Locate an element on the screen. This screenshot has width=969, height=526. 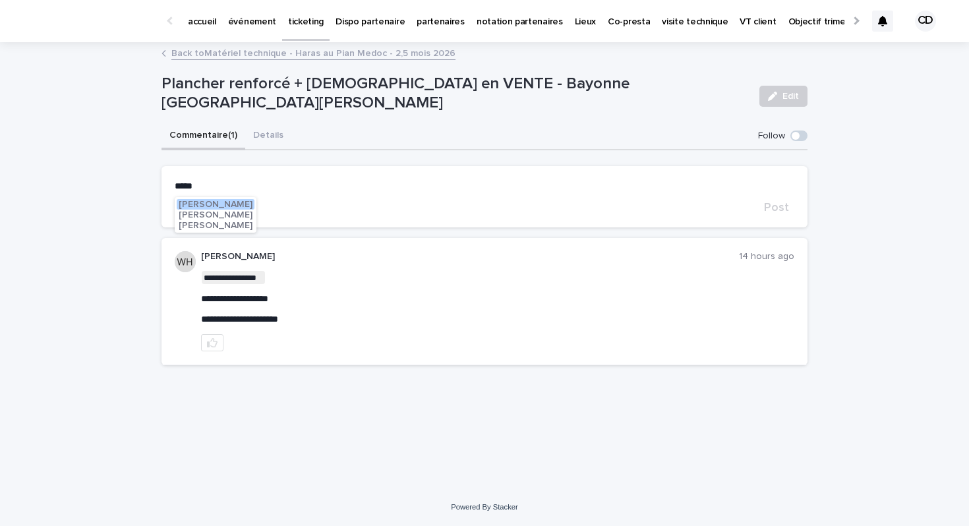
a: Powered By Stacker is located at coordinates (484, 507).